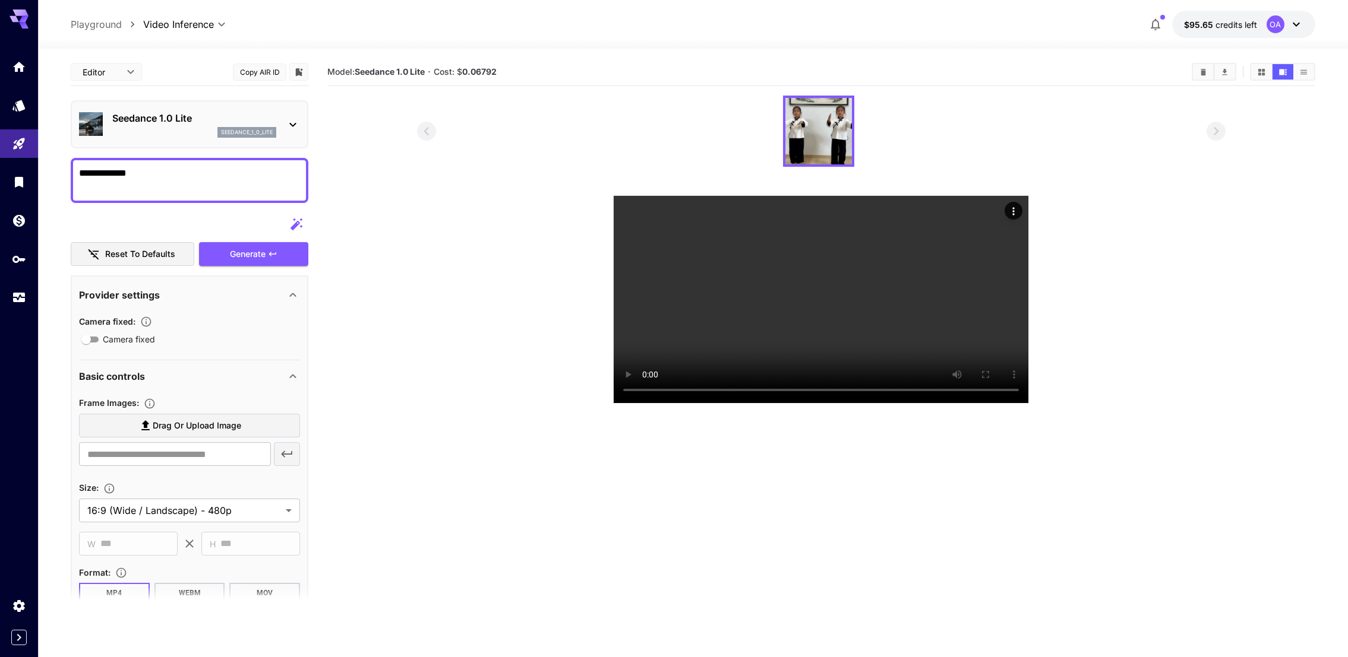 The height and width of the screenshot is (657, 1348). Describe the element at coordinates (94, 573) in the screenshot. I see `span: Format :` at that location.